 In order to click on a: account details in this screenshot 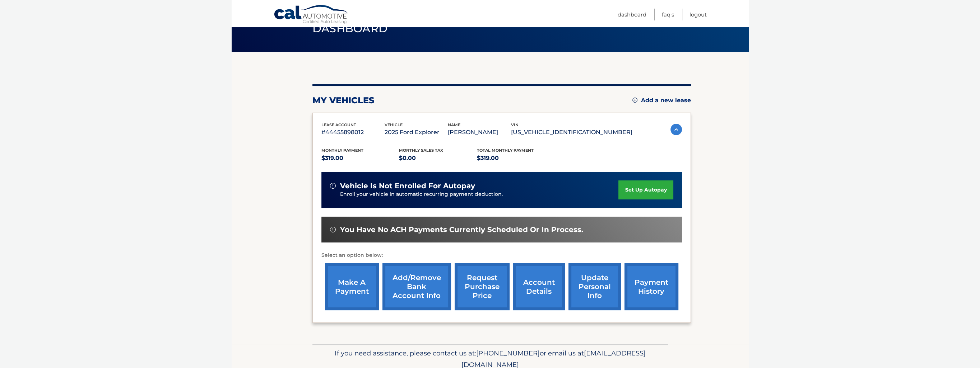, I will do `click(539, 287)`.